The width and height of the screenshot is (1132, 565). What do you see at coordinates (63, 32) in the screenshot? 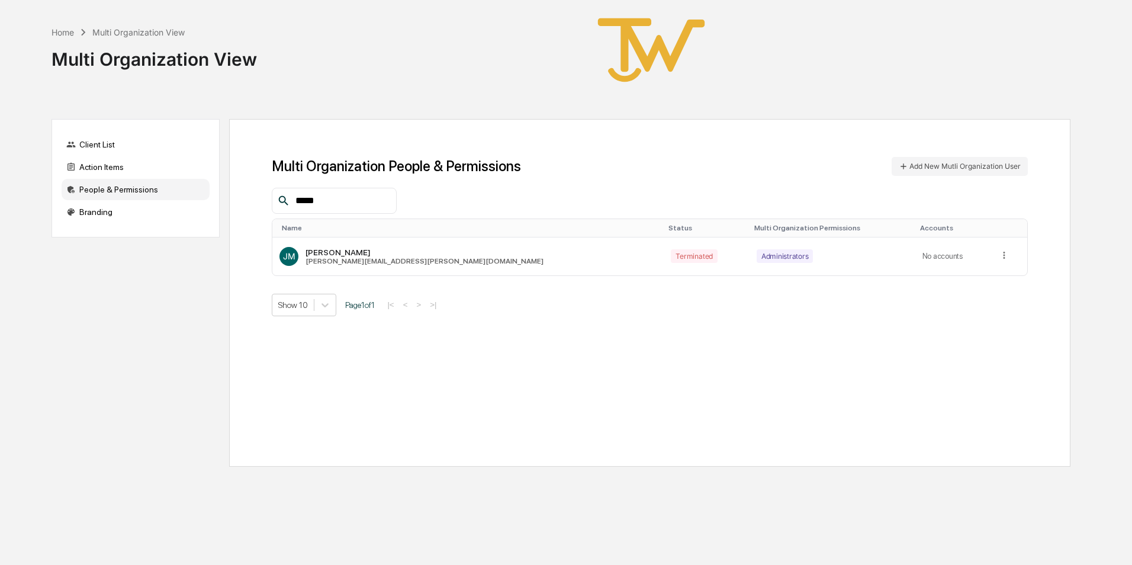
I see `div: Home` at bounding box center [63, 32].